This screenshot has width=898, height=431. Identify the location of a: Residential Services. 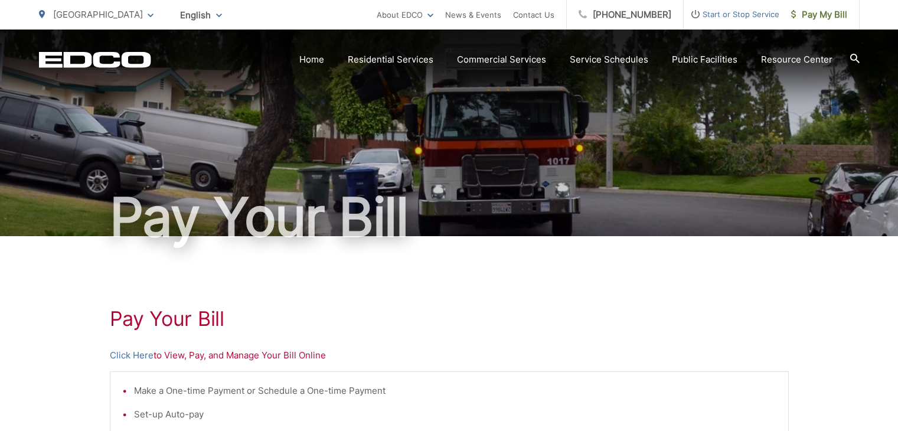
(390, 60).